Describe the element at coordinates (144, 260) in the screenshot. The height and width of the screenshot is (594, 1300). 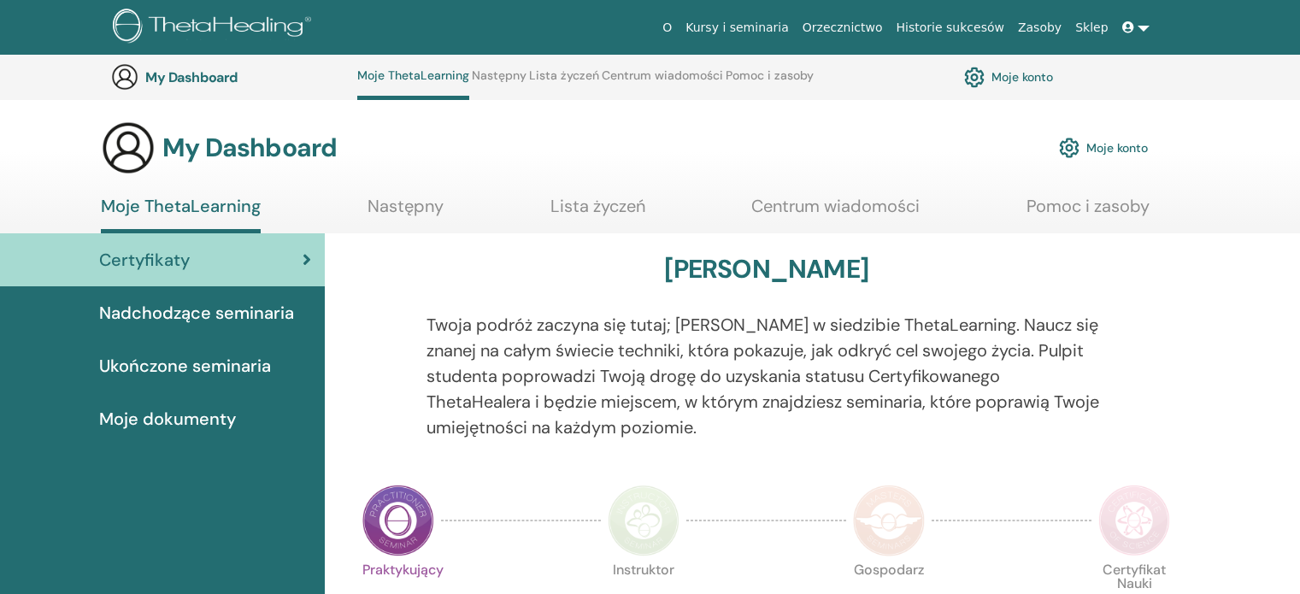
I see `span: Certyfikaty` at that location.